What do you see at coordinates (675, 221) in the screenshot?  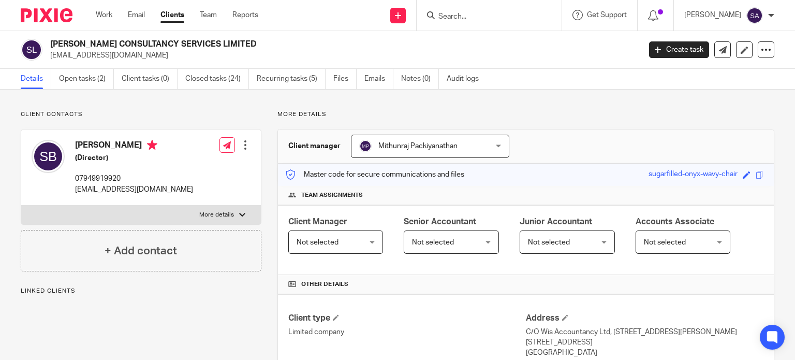 I see `span: Accounts Associate` at bounding box center [675, 221].